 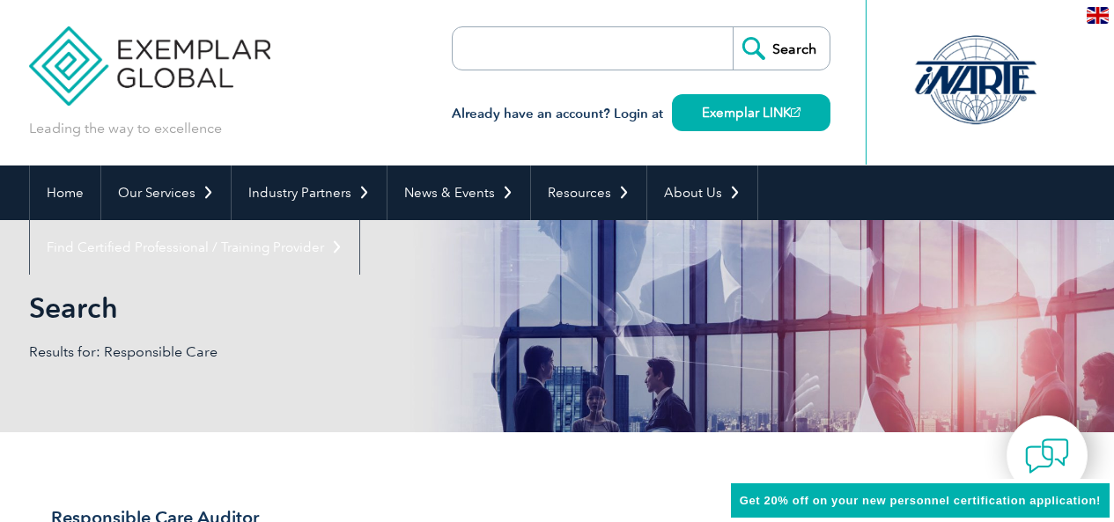 I want to click on a: Exemplar LINK, so click(x=751, y=113).